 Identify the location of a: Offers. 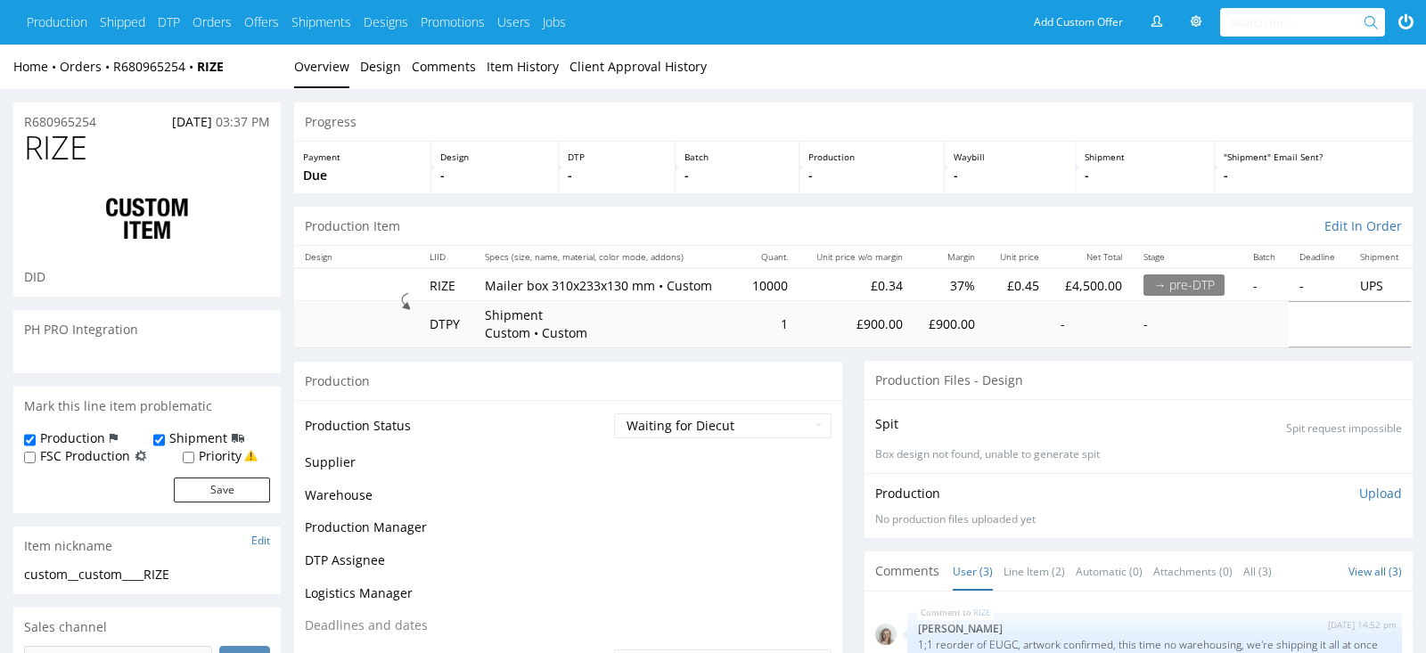
(261, 22).